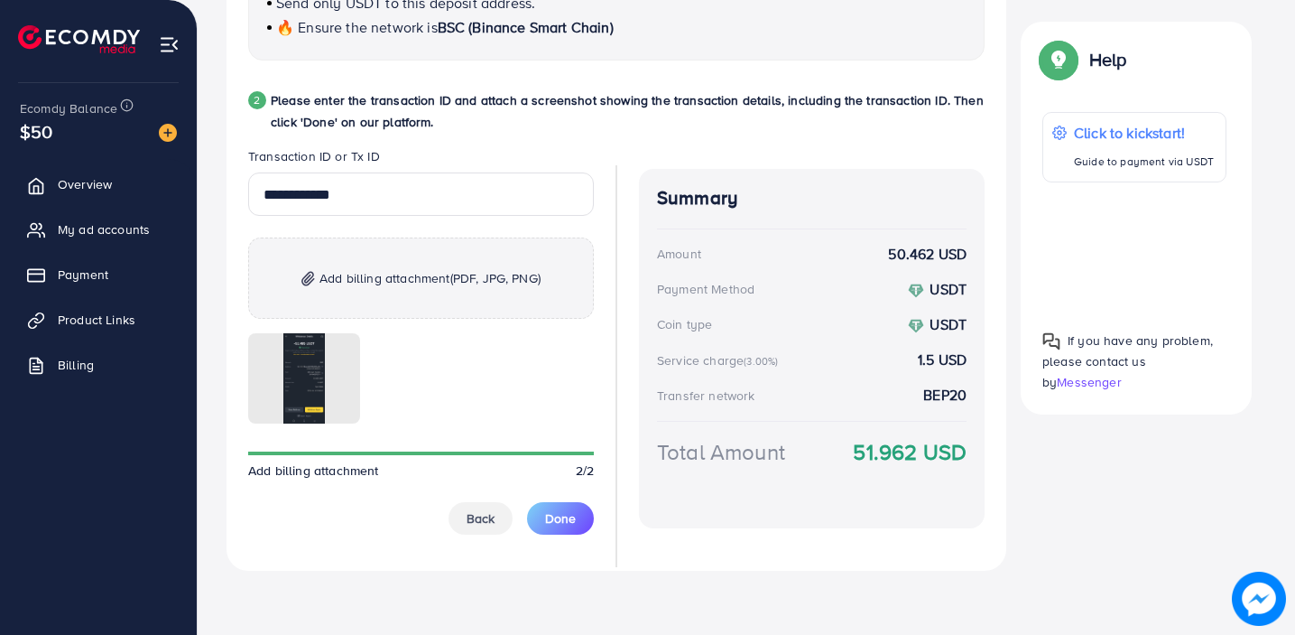 The height and width of the screenshot is (635, 1295). I want to click on span: Messenger, so click(1089, 382).